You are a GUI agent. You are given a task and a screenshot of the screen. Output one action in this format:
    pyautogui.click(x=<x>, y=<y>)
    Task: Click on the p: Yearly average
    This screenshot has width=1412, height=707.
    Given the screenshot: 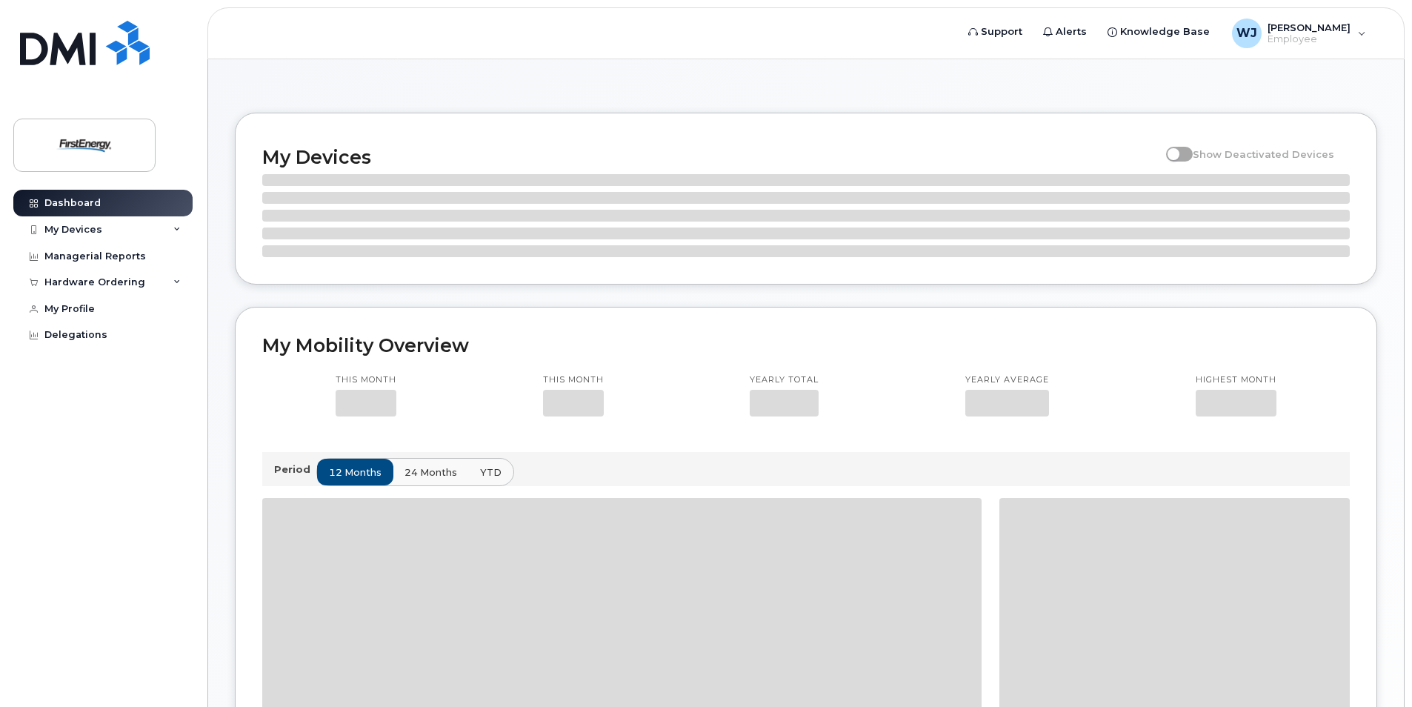 What is the action you would take?
    pyautogui.click(x=1007, y=380)
    